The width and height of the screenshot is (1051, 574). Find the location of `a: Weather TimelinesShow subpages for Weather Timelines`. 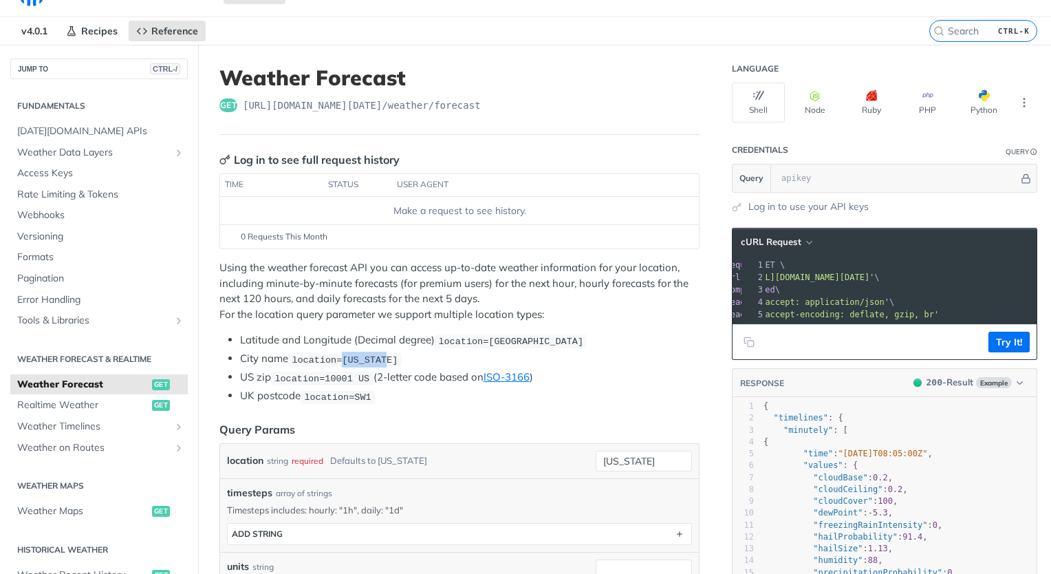

a: Weather TimelinesShow subpages for Weather Timelines is located at coordinates (99, 426).